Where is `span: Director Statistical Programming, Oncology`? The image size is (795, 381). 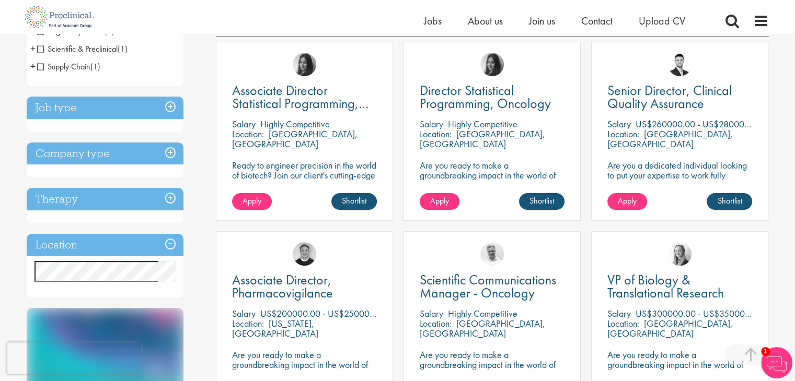 span: Director Statistical Programming, Oncology is located at coordinates (485, 97).